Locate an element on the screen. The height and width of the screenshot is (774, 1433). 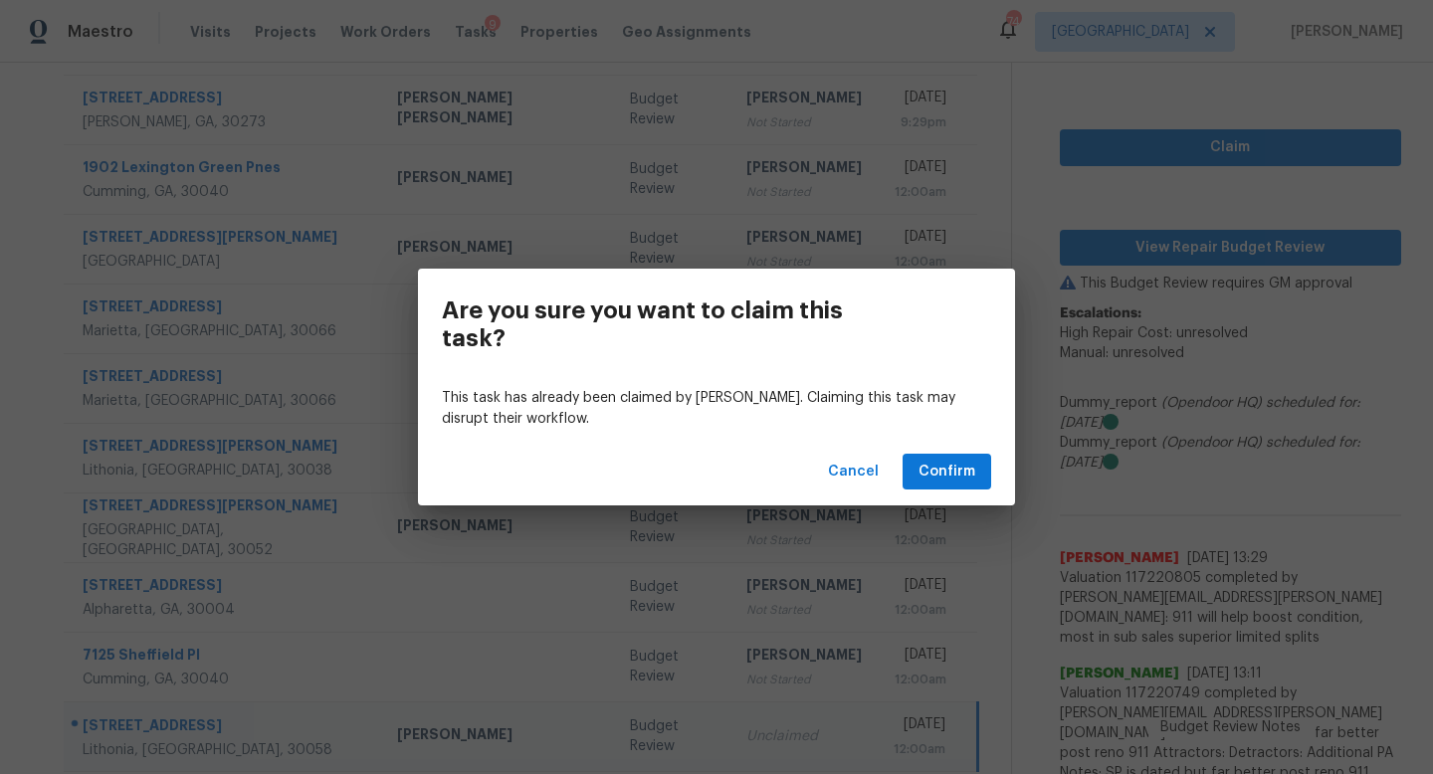
span: Cancel is located at coordinates (853, 472).